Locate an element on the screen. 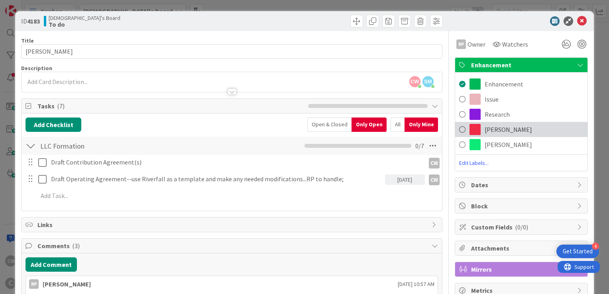  input: type card name here... is located at coordinates (232, 51).